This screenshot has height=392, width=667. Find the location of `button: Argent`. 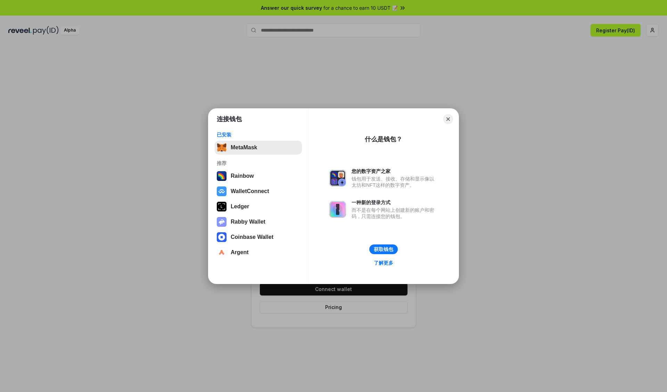

button: Argent is located at coordinates (258, 252).